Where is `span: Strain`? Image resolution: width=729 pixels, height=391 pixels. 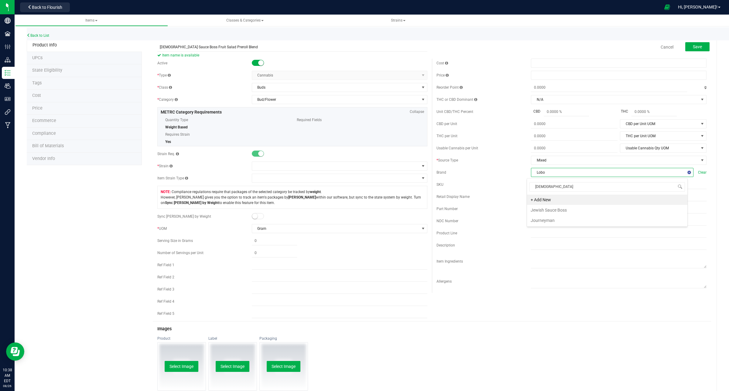
span: Strain is located at coordinates (165, 166).